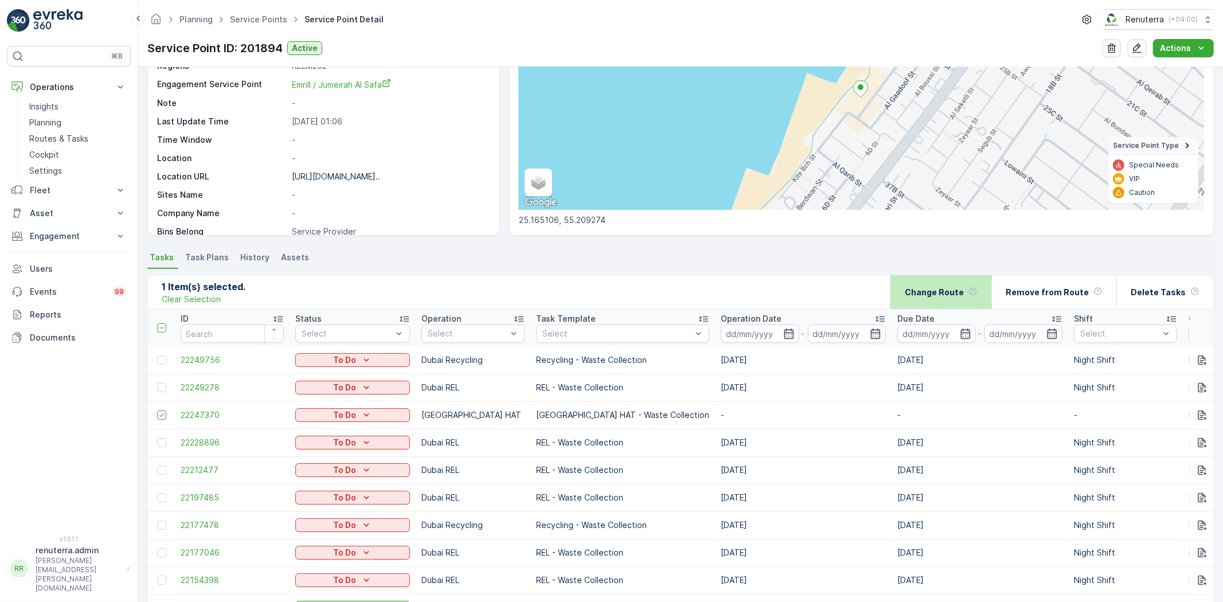 This screenshot has width=1223, height=602. I want to click on a: Users, so click(69, 269).